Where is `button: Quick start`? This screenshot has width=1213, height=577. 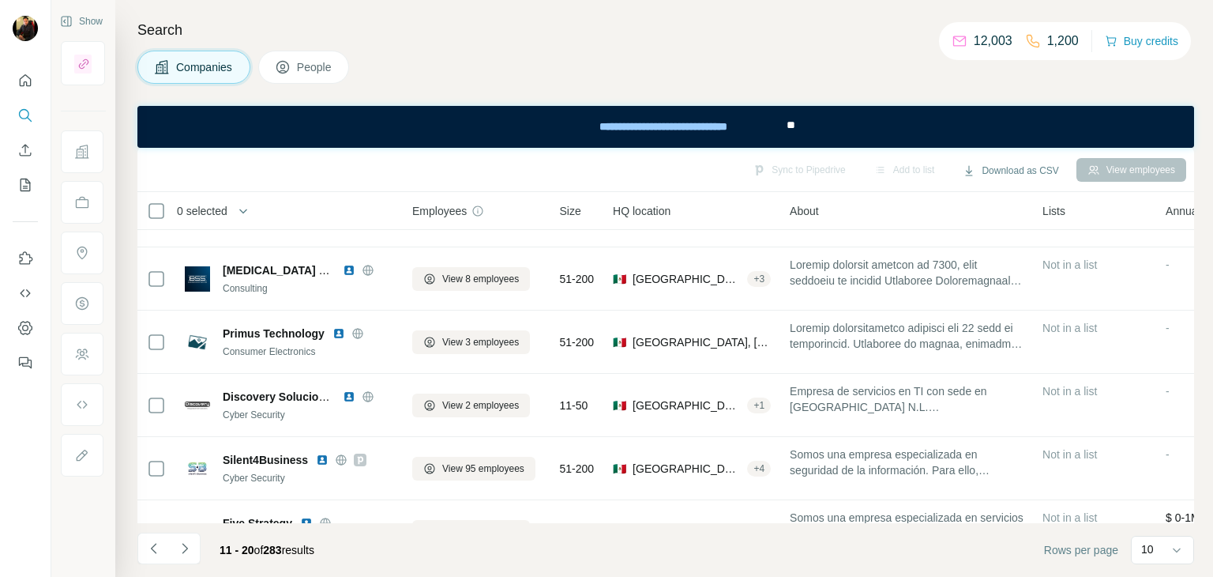 button: Quick start is located at coordinates (25, 81).